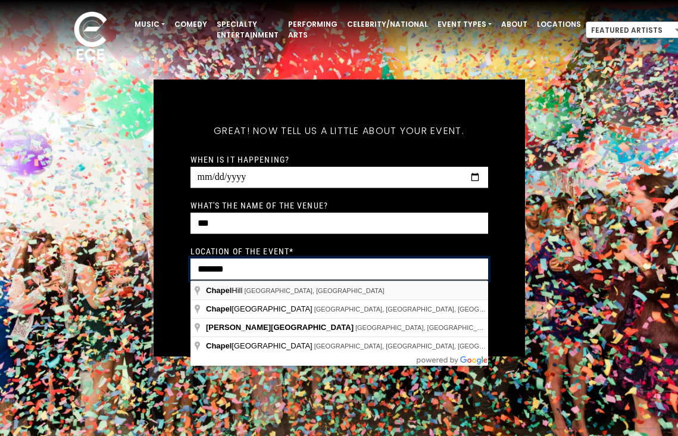 The width and height of the screenshot is (678, 436). I want to click on label: When is it happening?, so click(240, 160).